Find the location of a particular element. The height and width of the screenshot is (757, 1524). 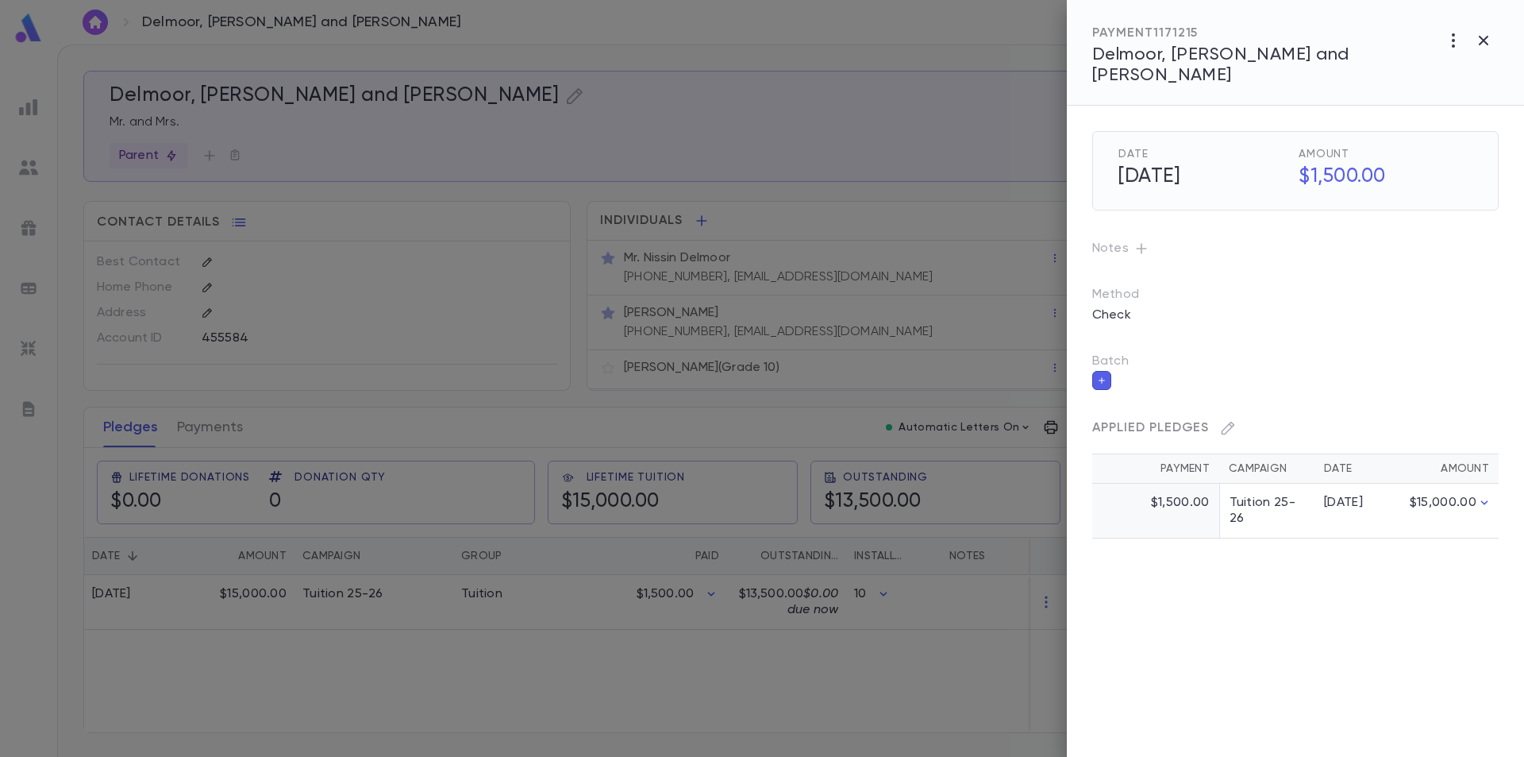

td: $1,500.00 is located at coordinates (1156, 511).